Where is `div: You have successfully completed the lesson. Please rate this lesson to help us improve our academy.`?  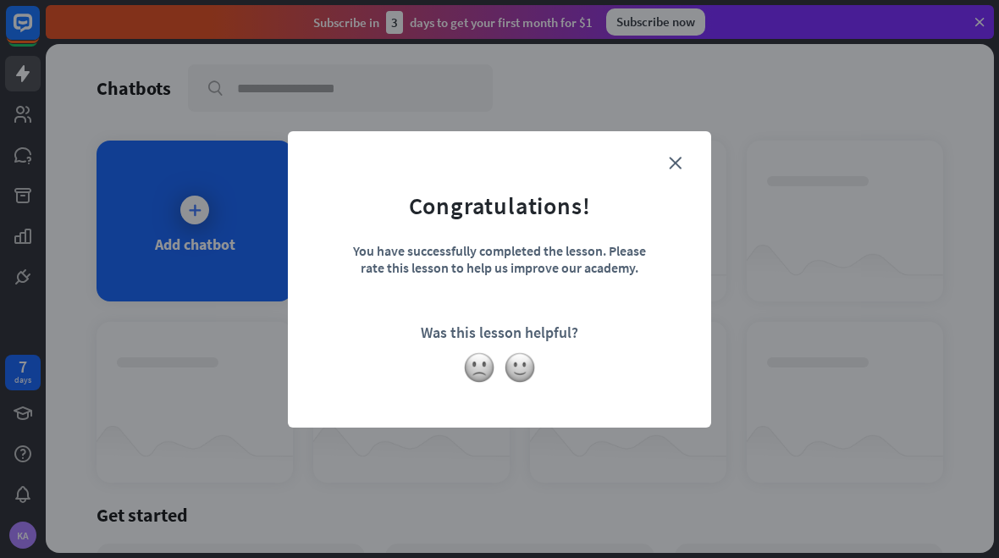
div: You have successfully completed the lesson. Please rate this lesson to help us improve our academy. is located at coordinates (500, 272).